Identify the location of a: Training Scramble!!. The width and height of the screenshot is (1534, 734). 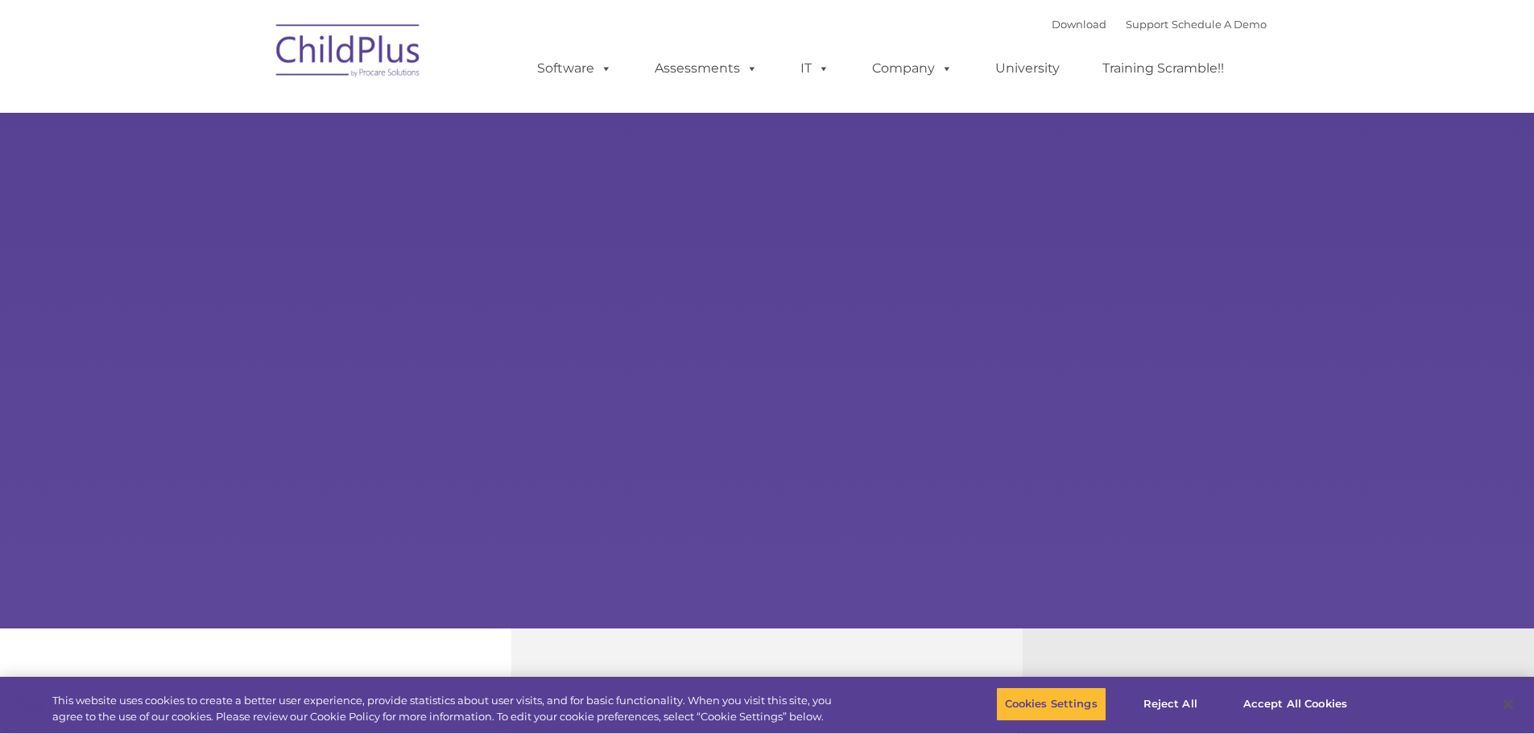
(1163, 68).